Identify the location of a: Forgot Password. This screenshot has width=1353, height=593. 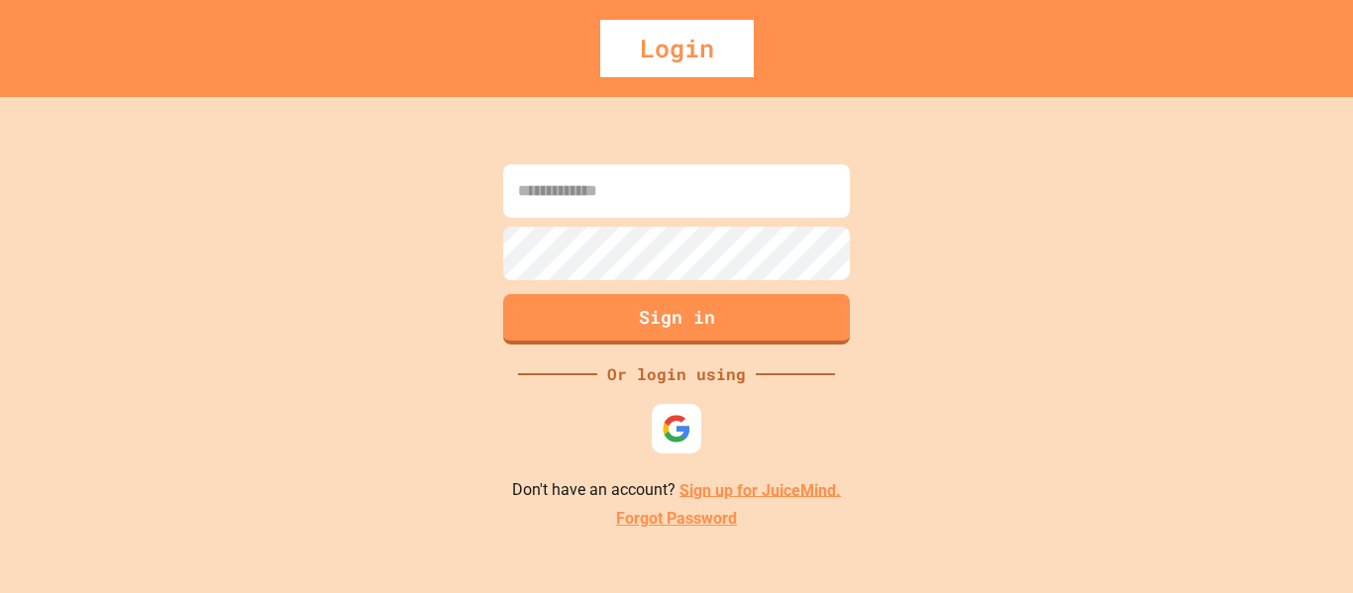
(677, 519).